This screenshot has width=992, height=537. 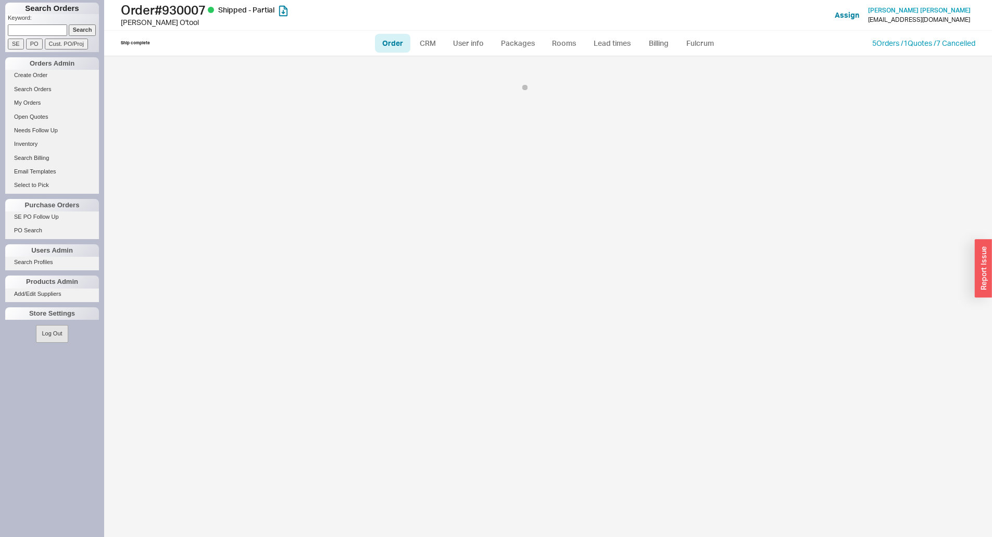 What do you see at coordinates (34, 44) in the screenshot?
I see `input: PO` at bounding box center [34, 44].